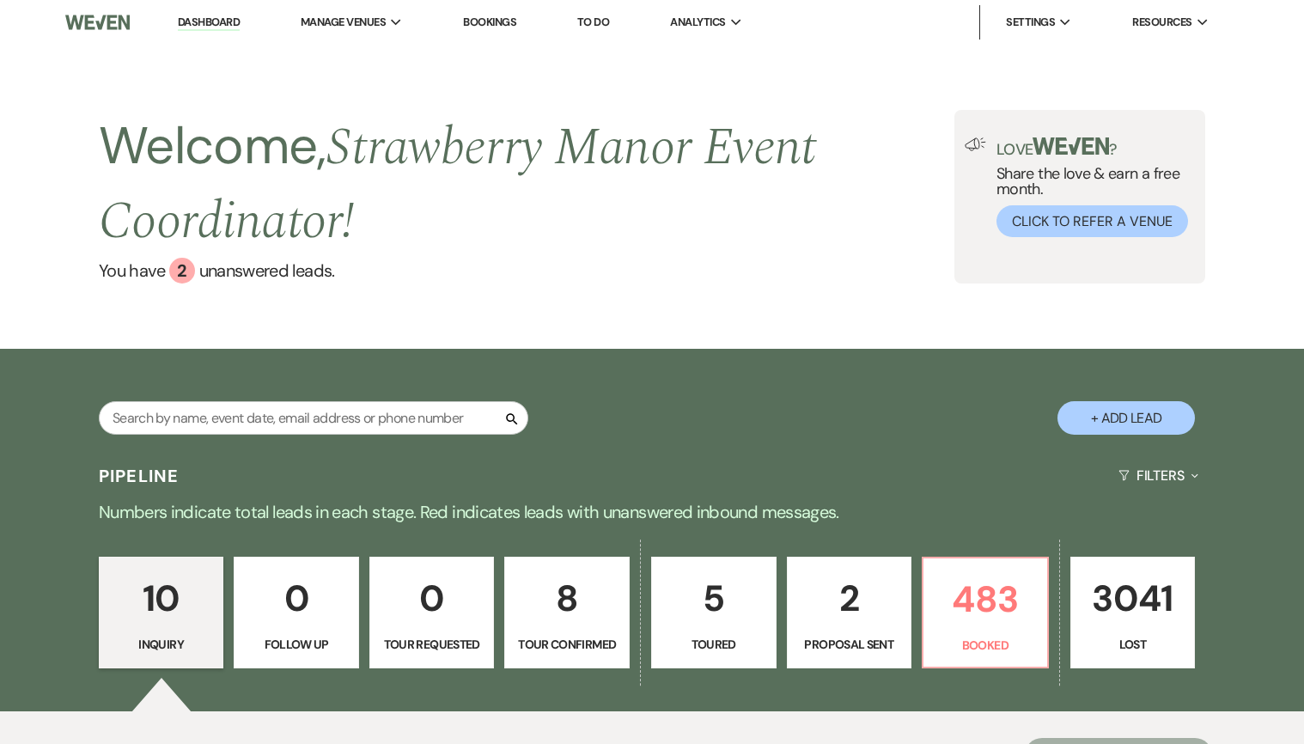 This screenshot has width=1304, height=744. Describe the element at coordinates (567, 612) in the screenshot. I see `a: 8Tour Confirmed` at that location.